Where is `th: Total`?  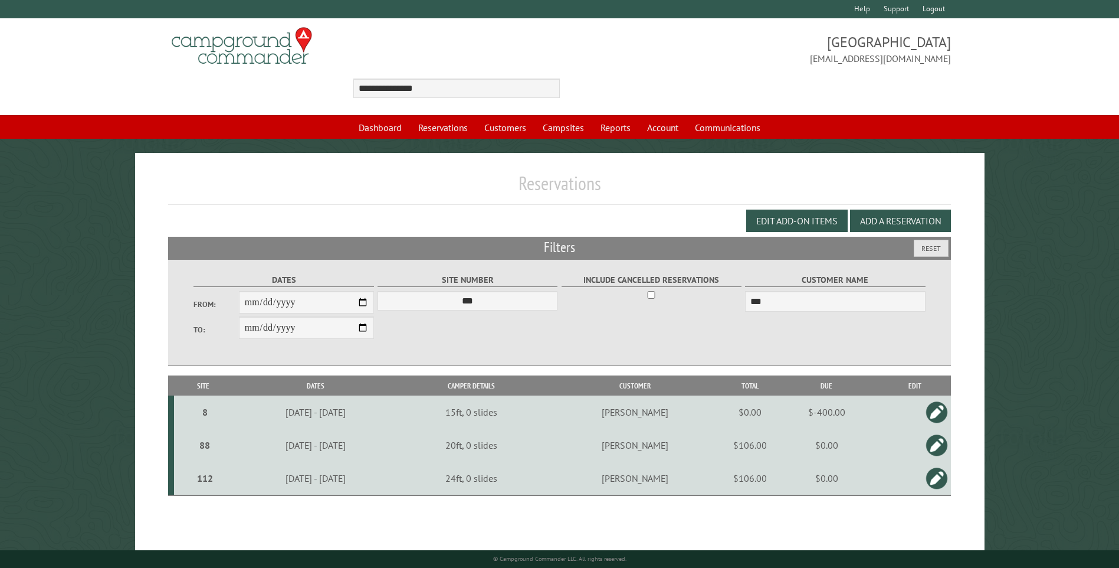
th: Total is located at coordinates (750, 385).